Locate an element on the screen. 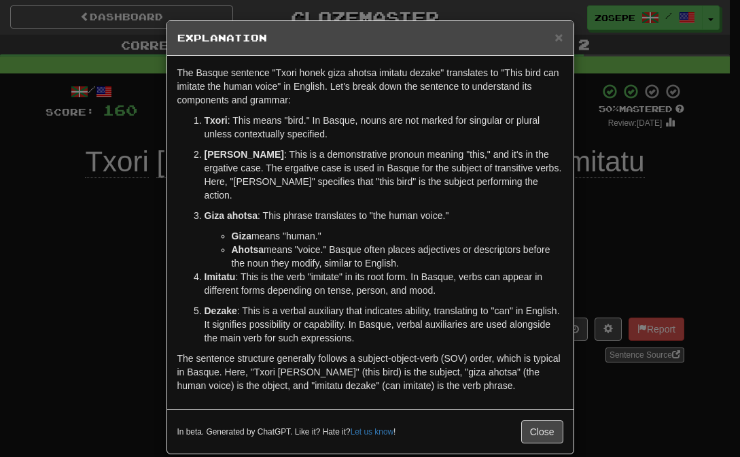 Image resolution: width=740 pixels, height=457 pixels. p: : This is a verbal auxiliary that indicates ability, translating to "can" in English. It signifie... is located at coordinates (384, 324).